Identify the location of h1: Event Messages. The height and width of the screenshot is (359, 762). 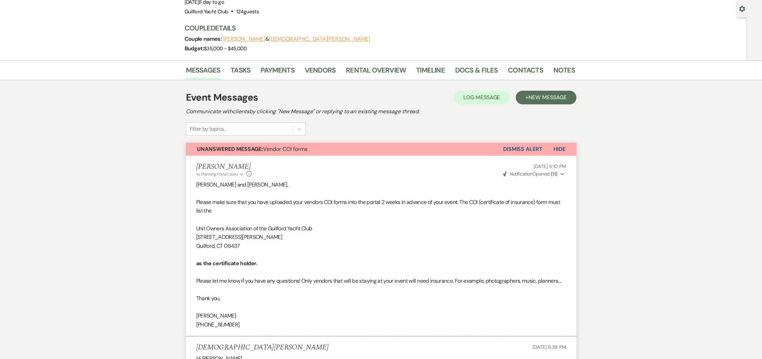
(222, 98).